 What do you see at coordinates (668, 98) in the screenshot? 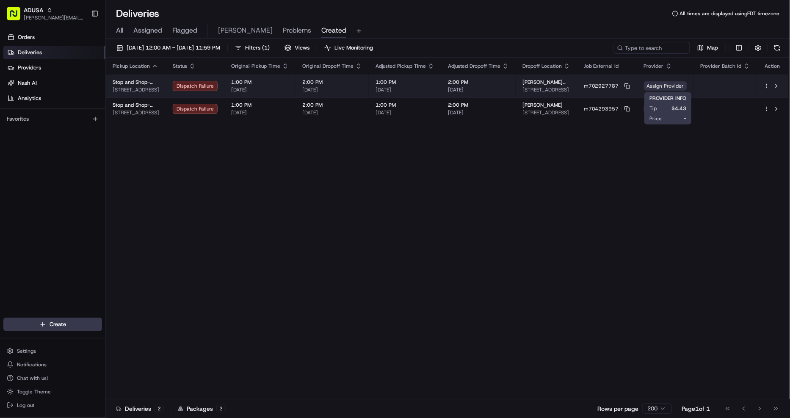
I see `span: PROVIDER INFO` at bounding box center [668, 98].